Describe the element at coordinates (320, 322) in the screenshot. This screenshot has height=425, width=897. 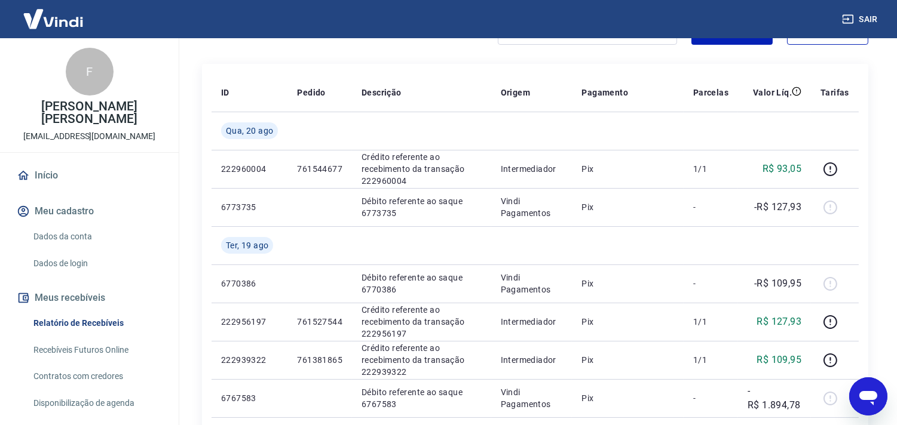
I see `p: 761527544` at that location.